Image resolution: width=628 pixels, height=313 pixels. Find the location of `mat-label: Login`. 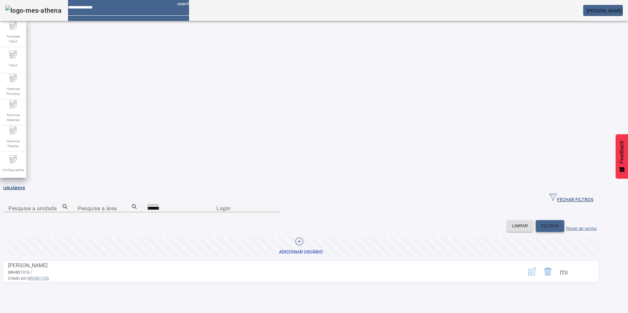

mat-label: Login is located at coordinates (224, 208).